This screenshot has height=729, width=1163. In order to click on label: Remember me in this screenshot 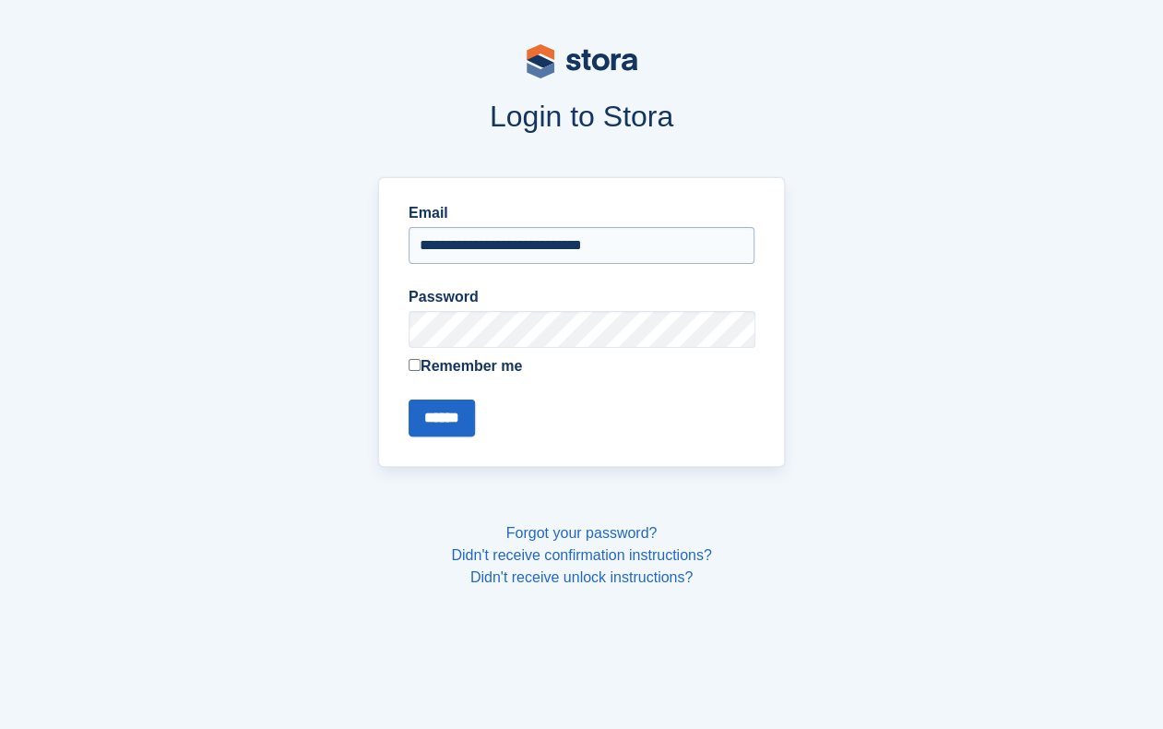, I will do `click(581, 366)`.